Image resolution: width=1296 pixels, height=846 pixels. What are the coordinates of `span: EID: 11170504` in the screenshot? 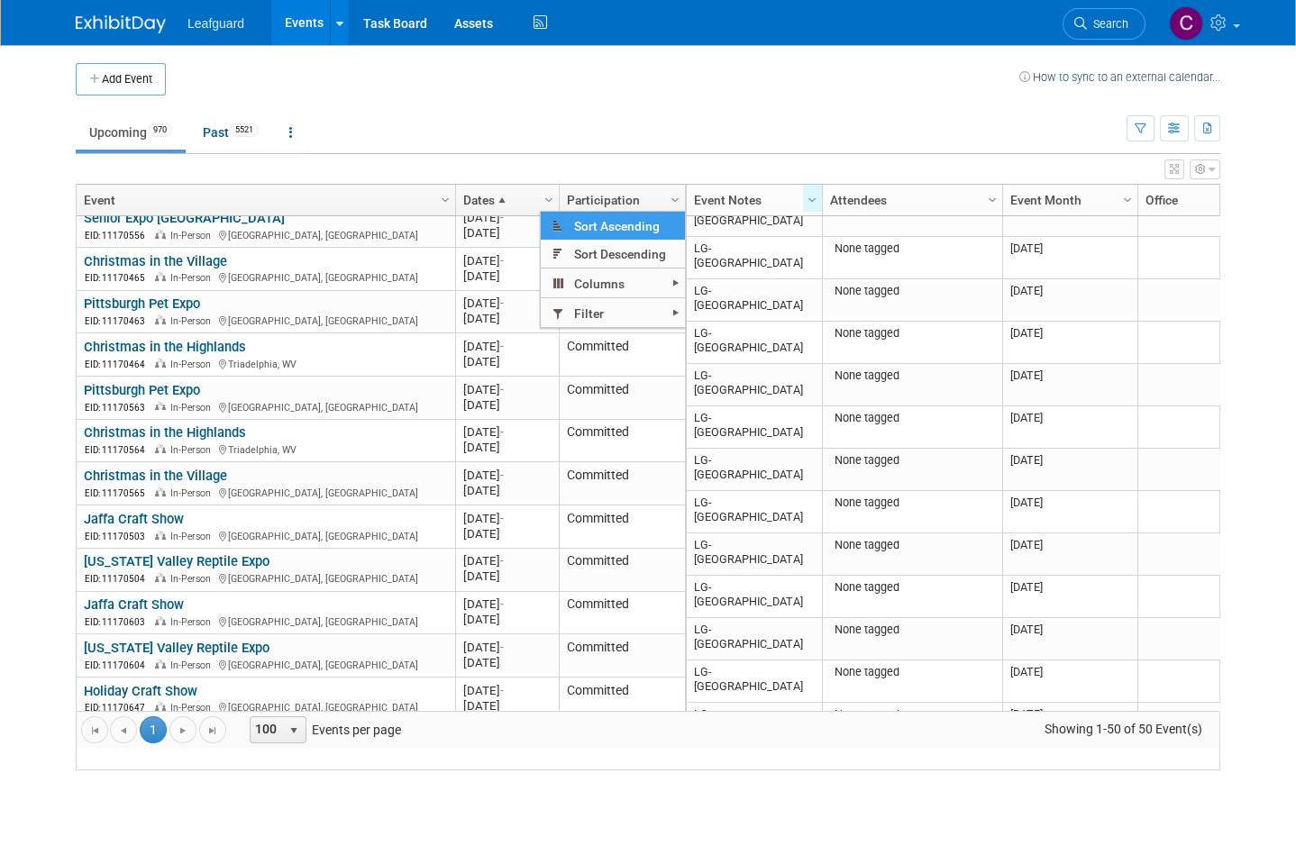 It's located at (118, 578).